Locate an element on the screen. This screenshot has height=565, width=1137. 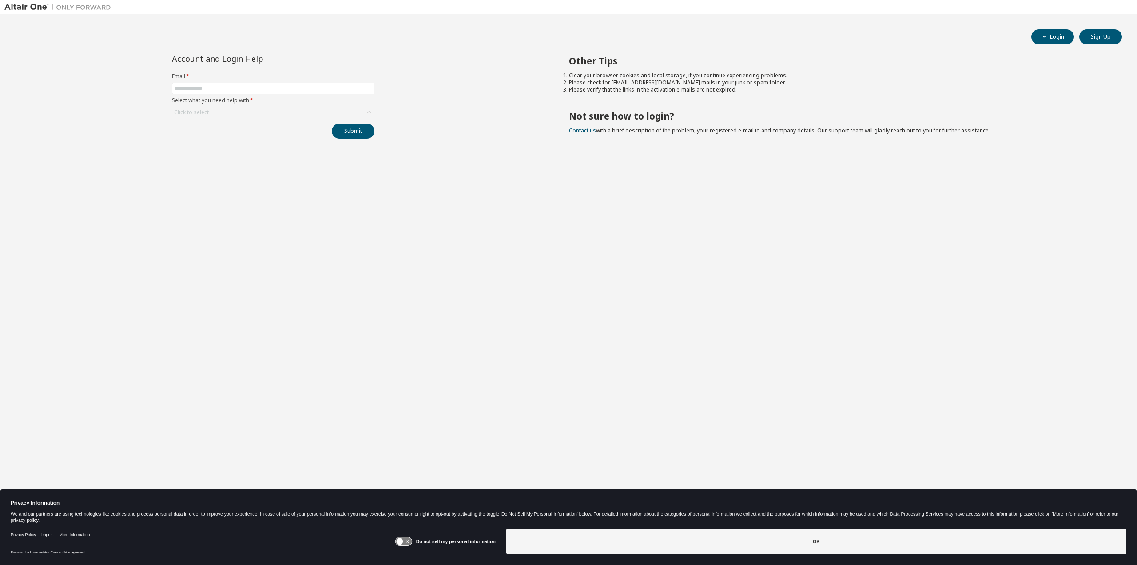
label: Email is located at coordinates (273, 76).